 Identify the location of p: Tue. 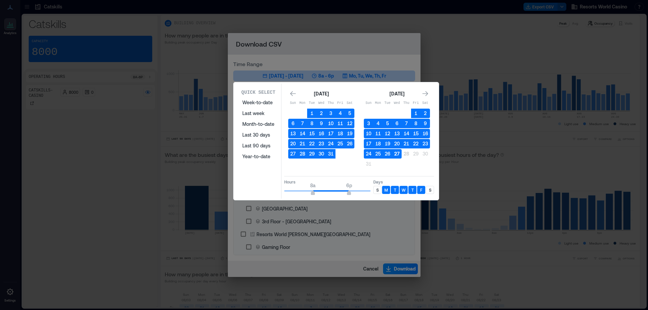
(312, 103).